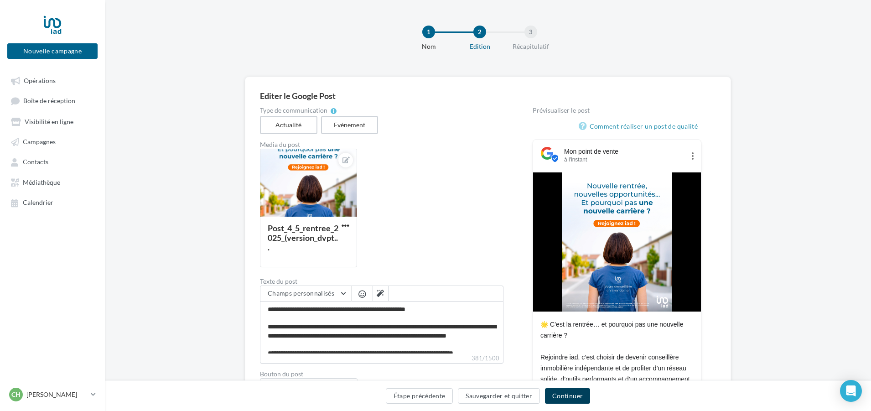 The image size is (871, 411). Describe the element at coordinates (294, 110) in the screenshot. I see `span: Type de communication` at that location.